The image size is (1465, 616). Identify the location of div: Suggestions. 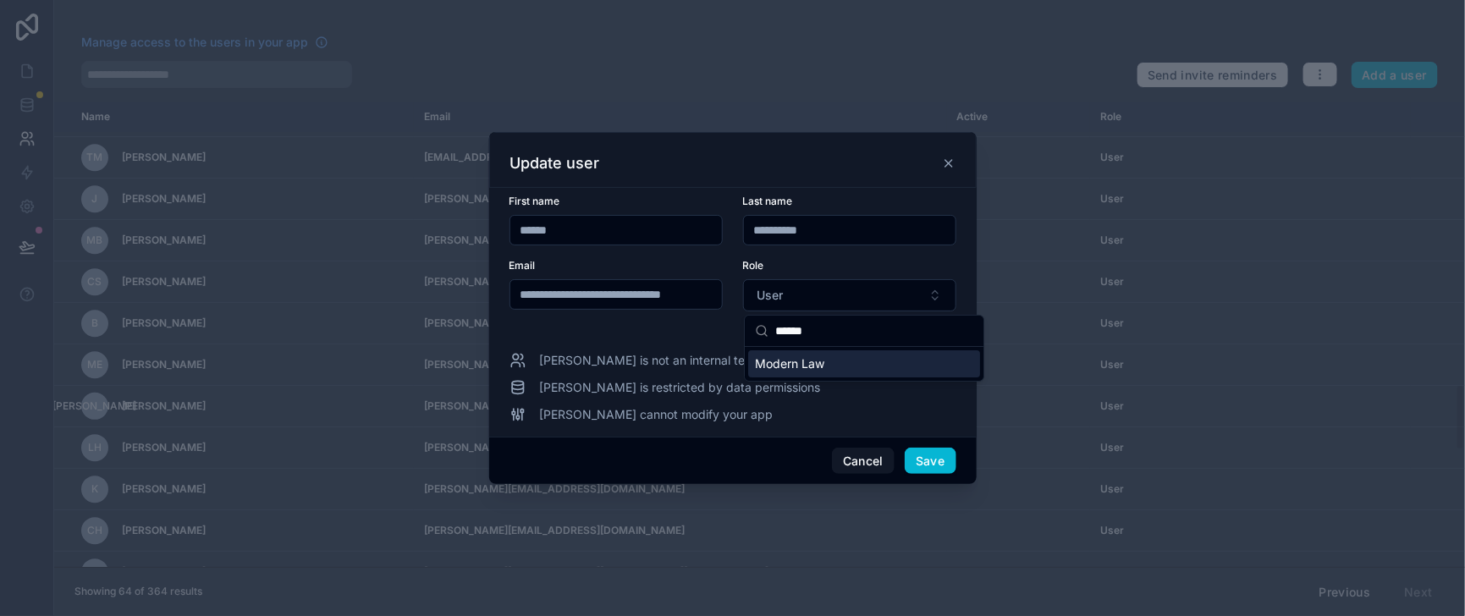
(864, 364).